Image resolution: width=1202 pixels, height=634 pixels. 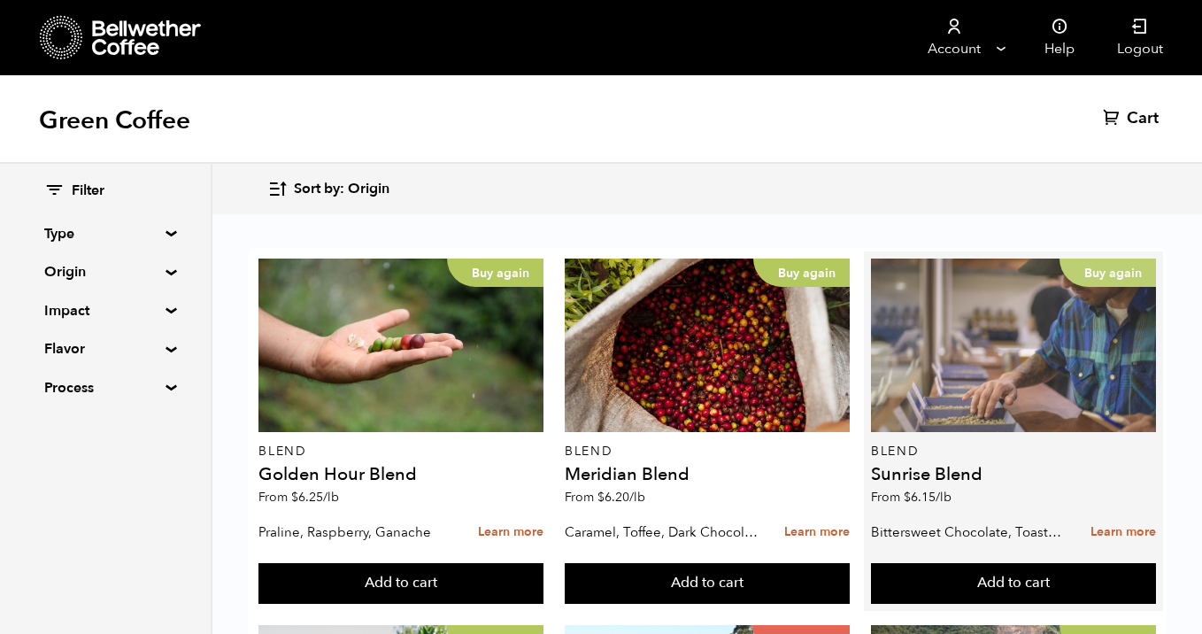 What do you see at coordinates (328, 188) in the screenshot?
I see `button: Sort by: Origin` at bounding box center [328, 188].